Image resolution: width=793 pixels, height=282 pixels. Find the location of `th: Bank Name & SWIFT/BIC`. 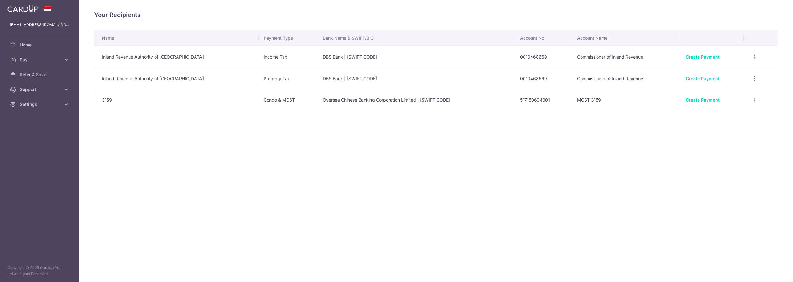

th: Bank Name & SWIFT/BIC is located at coordinates (416, 38).